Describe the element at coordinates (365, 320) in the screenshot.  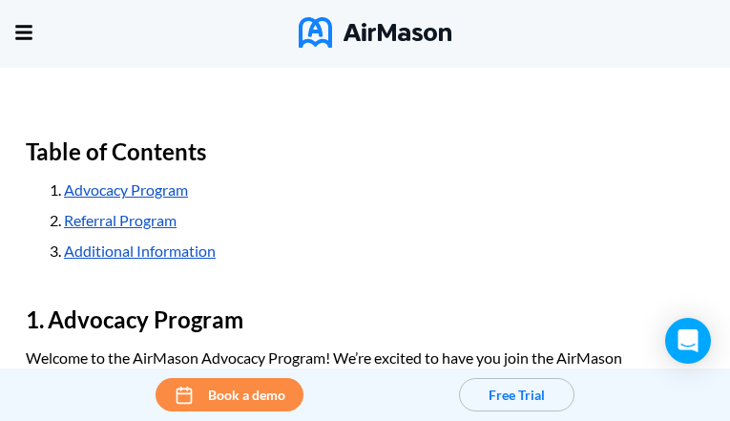
I see `h2: Advocacy Program` at that location.